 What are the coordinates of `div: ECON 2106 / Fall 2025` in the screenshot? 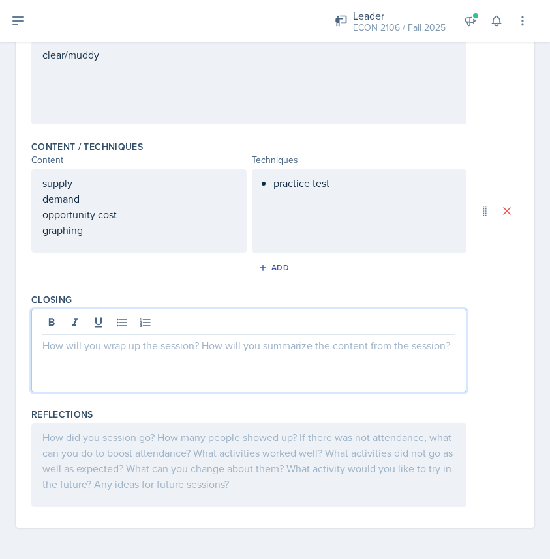 It's located at (399, 27).